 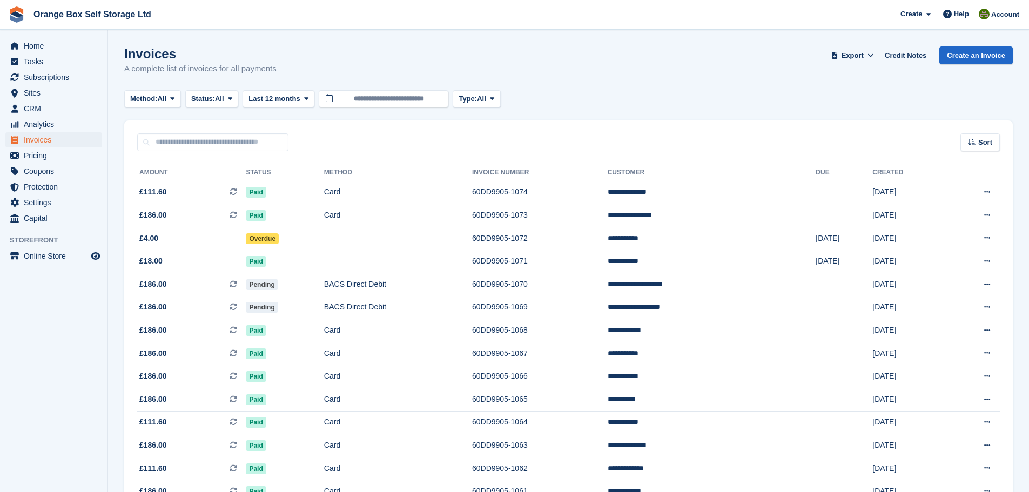 I want to click on button: Export, so click(x=853, y=55).